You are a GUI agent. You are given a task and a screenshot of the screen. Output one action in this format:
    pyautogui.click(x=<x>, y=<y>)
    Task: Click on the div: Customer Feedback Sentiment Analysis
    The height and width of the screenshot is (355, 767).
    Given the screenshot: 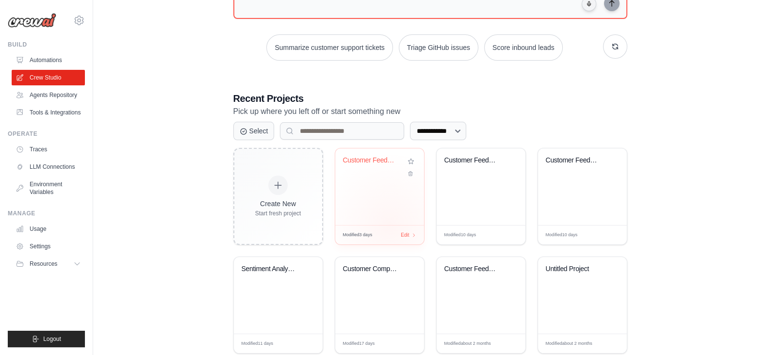 What is the action you would take?
    pyautogui.click(x=474, y=269)
    